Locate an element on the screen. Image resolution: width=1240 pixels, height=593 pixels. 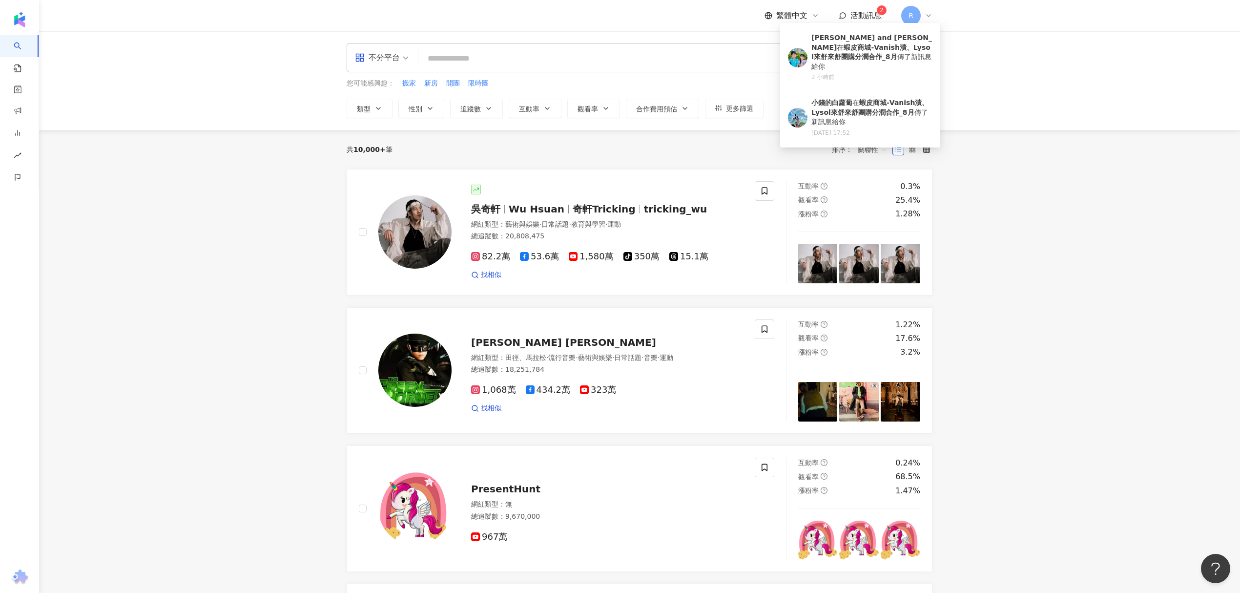
img: logo icon is located at coordinates (20, 20).